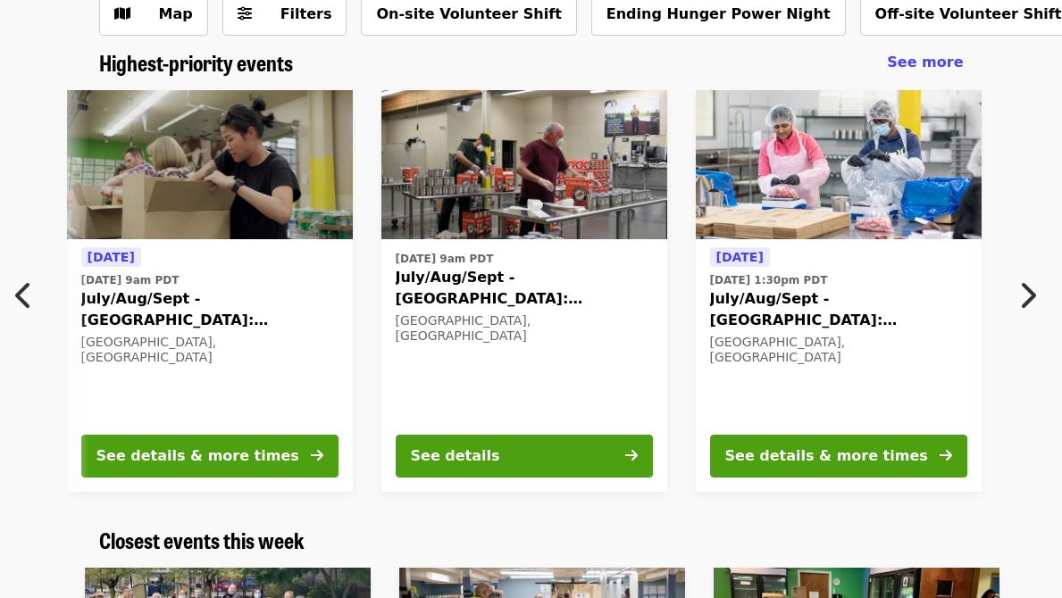 This screenshot has width=1062, height=598. What do you see at coordinates (1027, 296) in the screenshot?
I see `i: chevron-right icon` at bounding box center [1027, 296].